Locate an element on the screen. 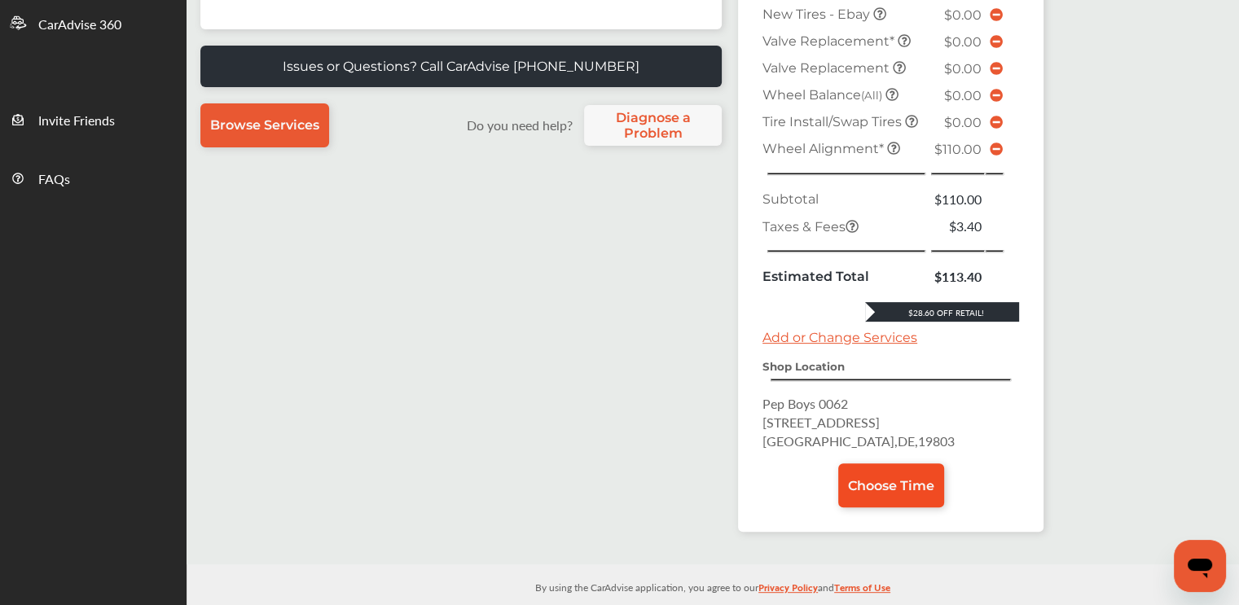 The width and height of the screenshot is (1239, 605). td: $110.00 is located at coordinates (958, 199).